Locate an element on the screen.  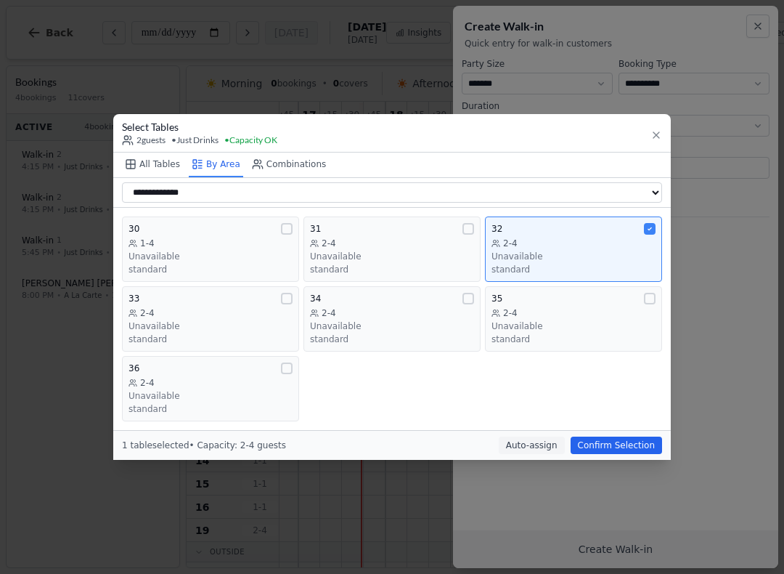
button: Combinations is located at coordinates (289, 165).